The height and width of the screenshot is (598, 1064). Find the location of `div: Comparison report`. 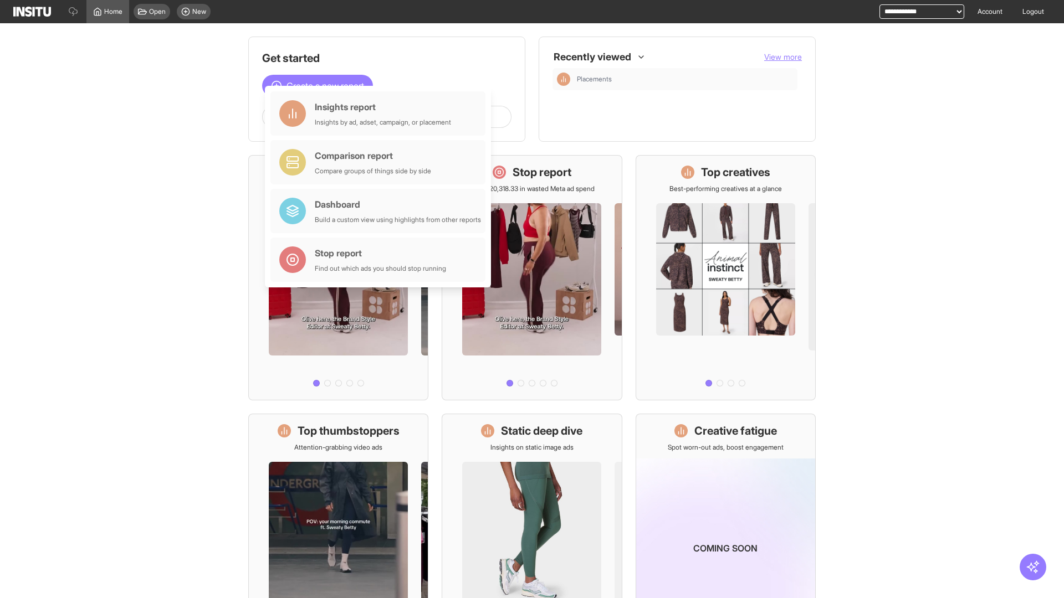

div: Comparison report is located at coordinates (373, 156).